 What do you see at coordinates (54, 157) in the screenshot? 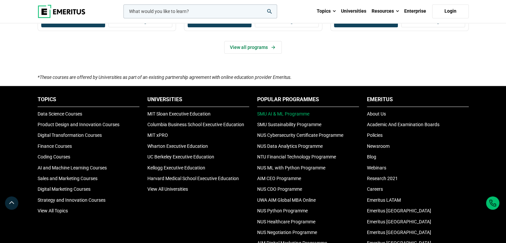
I see `a: Coding Courses` at bounding box center [54, 157].